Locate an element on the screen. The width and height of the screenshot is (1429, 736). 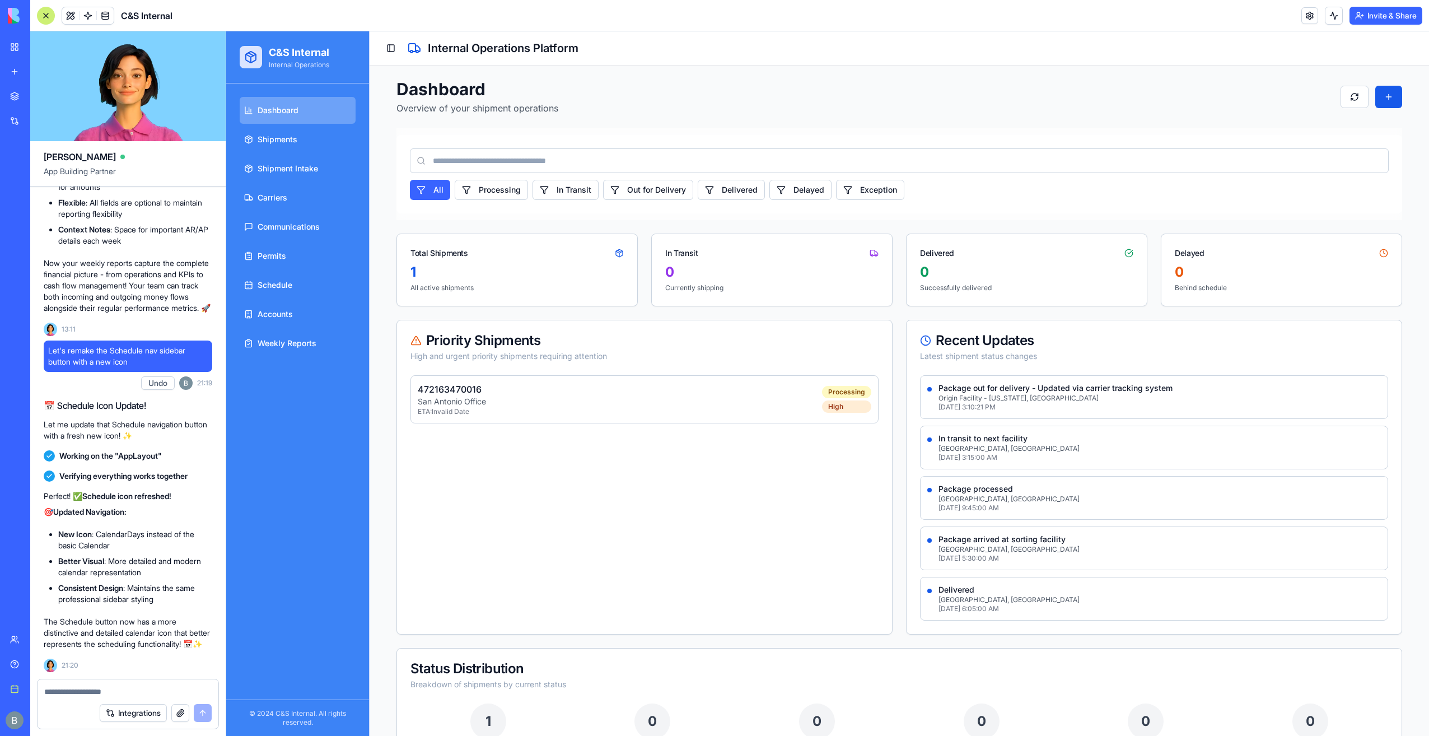
div: High and urgent priority shipments requiring attention is located at coordinates (418, 325).